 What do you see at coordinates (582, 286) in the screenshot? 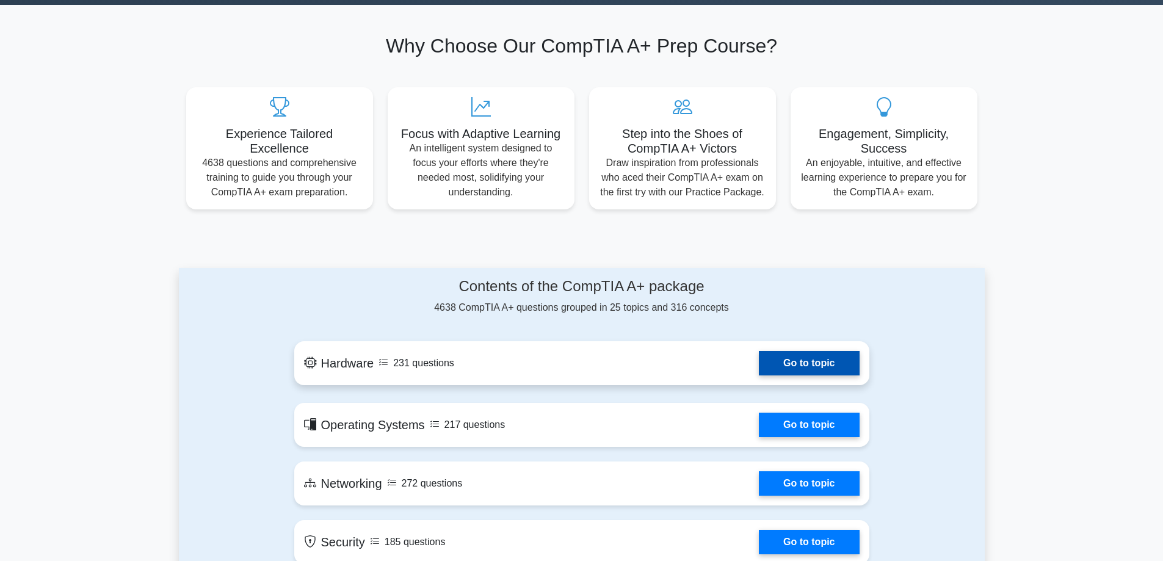
I see `h4: Contents of the CompTIA A+ package` at bounding box center [582, 286].